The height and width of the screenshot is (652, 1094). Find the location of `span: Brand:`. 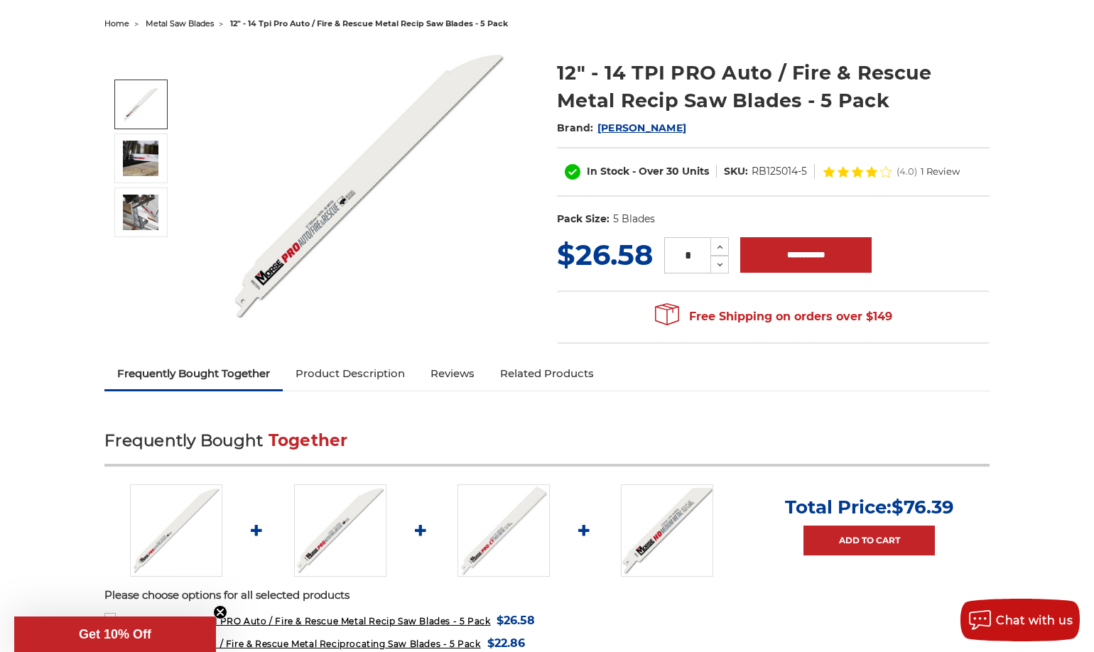

span: Brand: is located at coordinates (576, 128).